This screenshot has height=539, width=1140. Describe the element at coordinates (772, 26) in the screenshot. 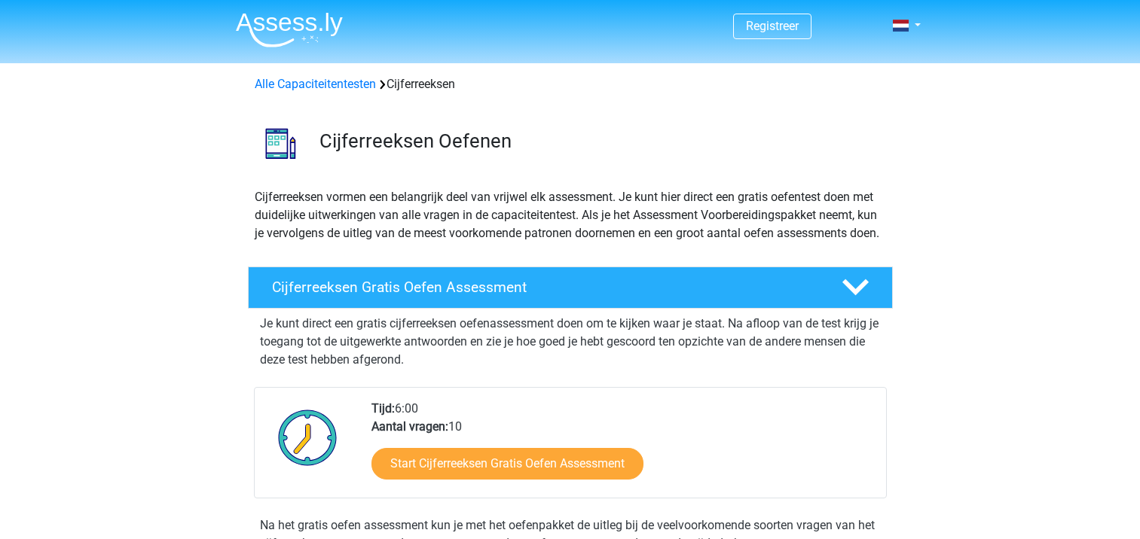

I see `a: Registreer` at that location.